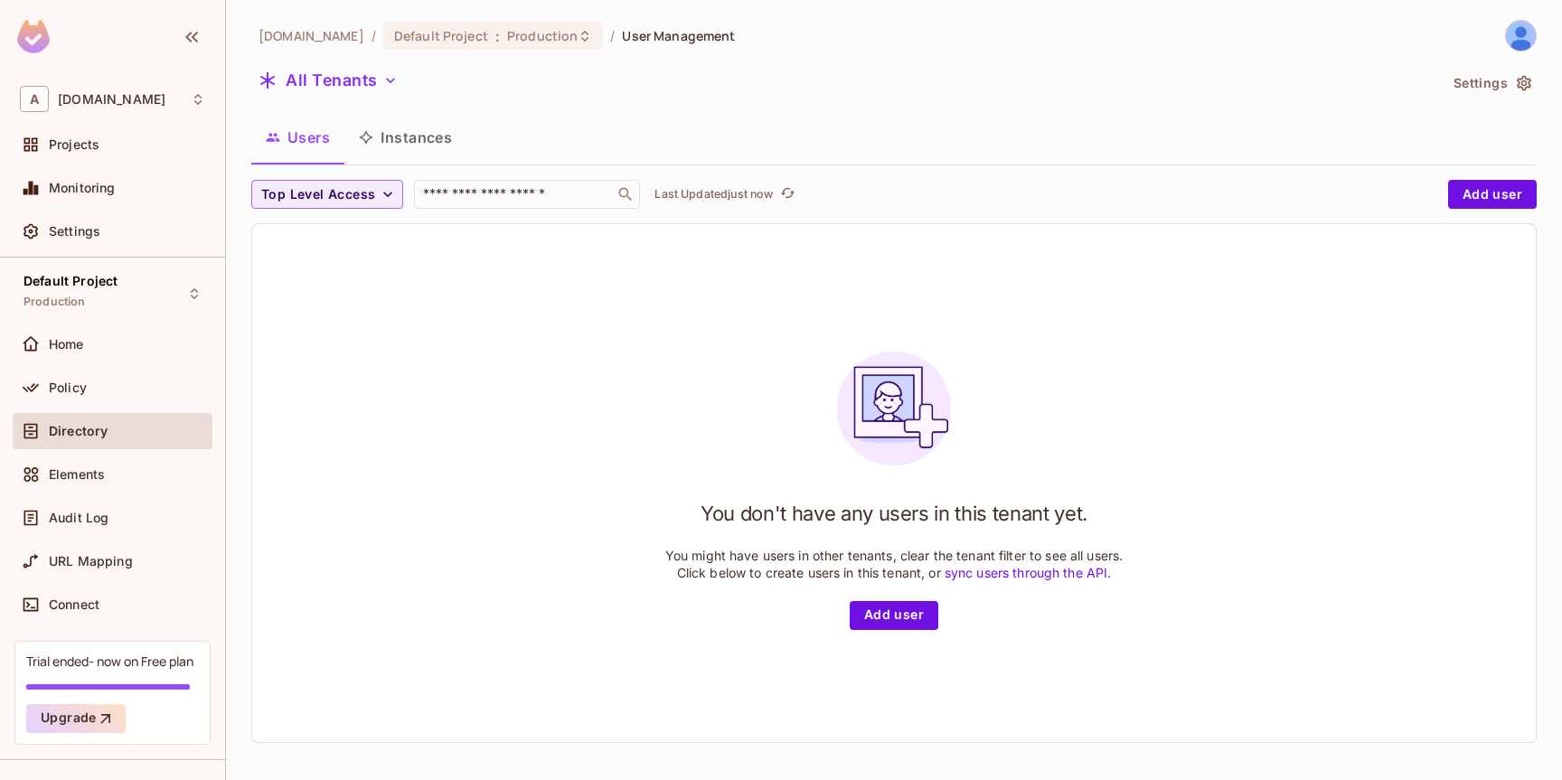 The height and width of the screenshot is (780, 1562). What do you see at coordinates (68, 388) in the screenshot?
I see `span: Policy` at bounding box center [68, 388].